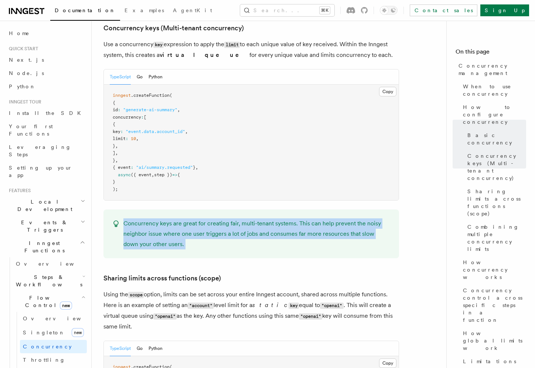 This screenshot has width=535, height=368. Describe the element at coordinates (136, 295) in the screenshot. I see `code: scope` at that location.